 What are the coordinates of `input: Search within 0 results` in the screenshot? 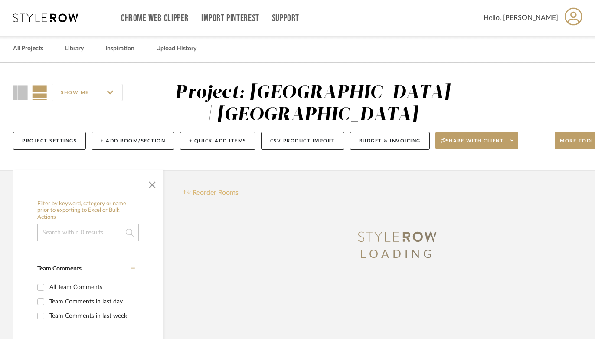 It's located at (88, 232).